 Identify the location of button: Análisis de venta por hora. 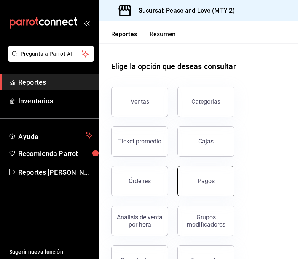
(140, 220).